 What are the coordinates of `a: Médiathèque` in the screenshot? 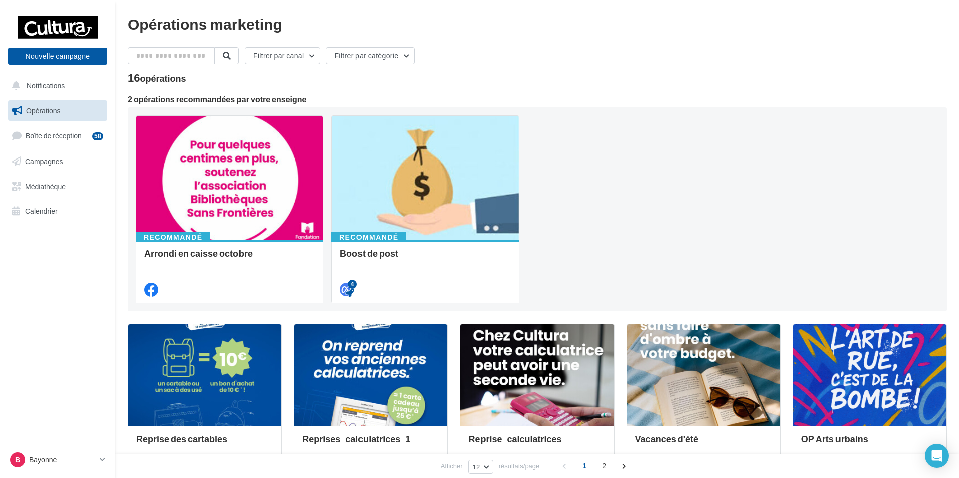 It's located at (58, 187).